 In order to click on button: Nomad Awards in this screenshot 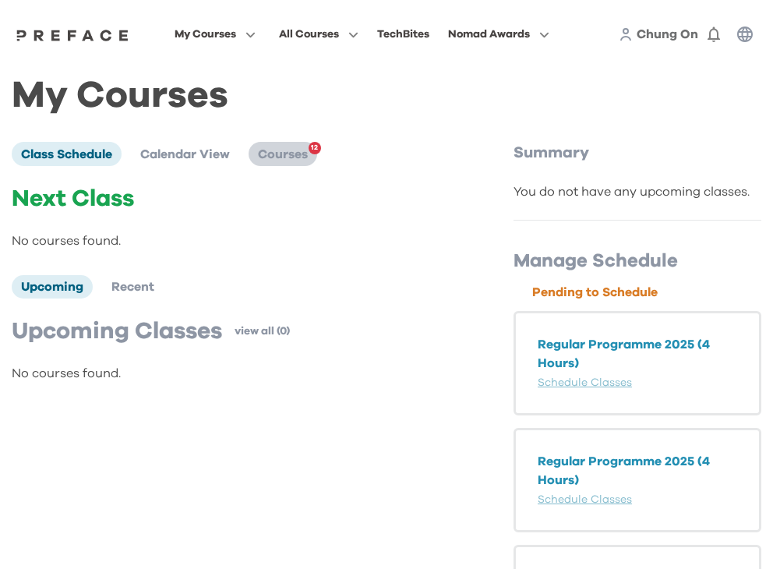, I will do `click(499, 34)`.